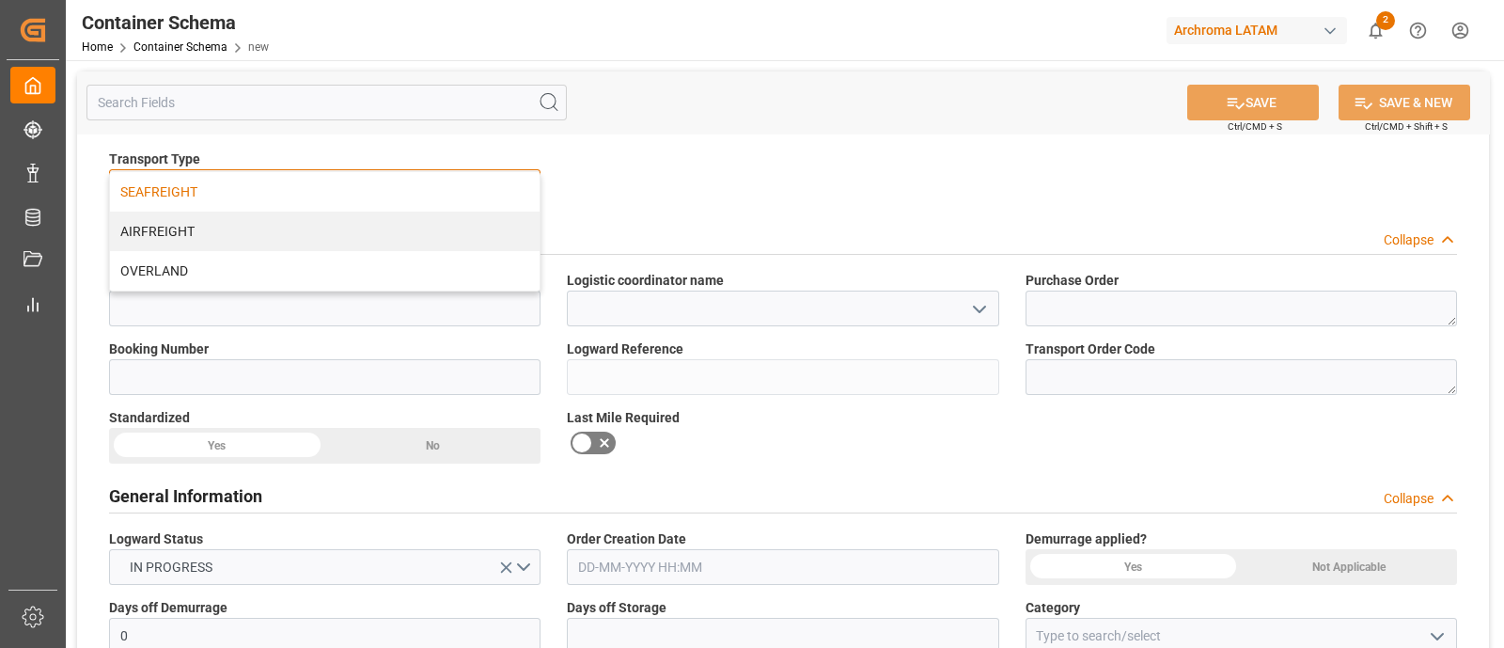  What do you see at coordinates (1261, 30) in the screenshot?
I see `button: Archroma LATAM` at bounding box center [1261, 30].